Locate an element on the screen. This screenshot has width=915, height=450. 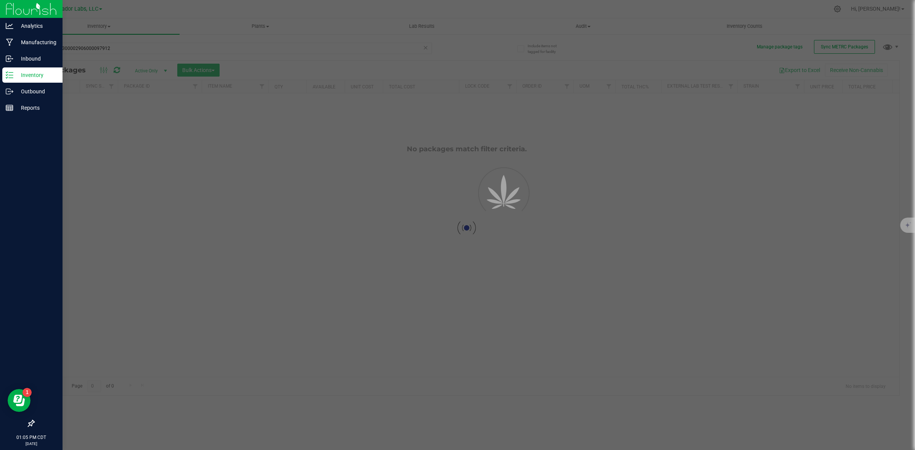
inline-svg: Outbound is located at coordinates (10, 91).